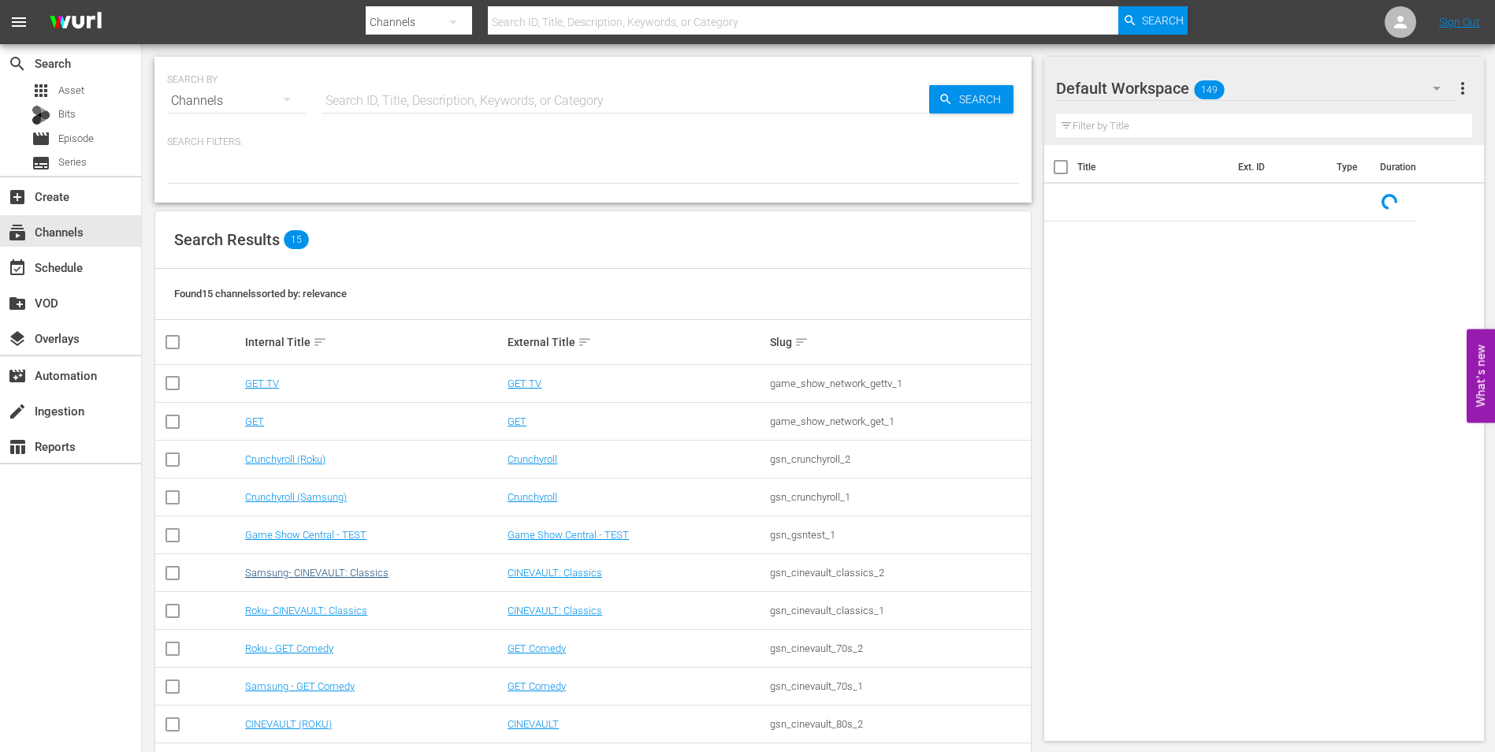 The image size is (1495, 752). I want to click on th: Ext. ID, so click(1278, 167).